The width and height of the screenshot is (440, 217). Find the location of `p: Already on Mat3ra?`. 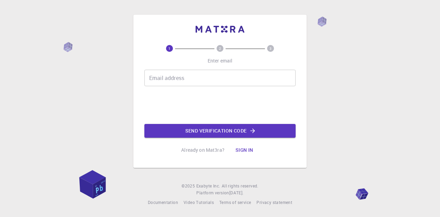

p: Already on Mat3ra? is located at coordinates (203, 150).